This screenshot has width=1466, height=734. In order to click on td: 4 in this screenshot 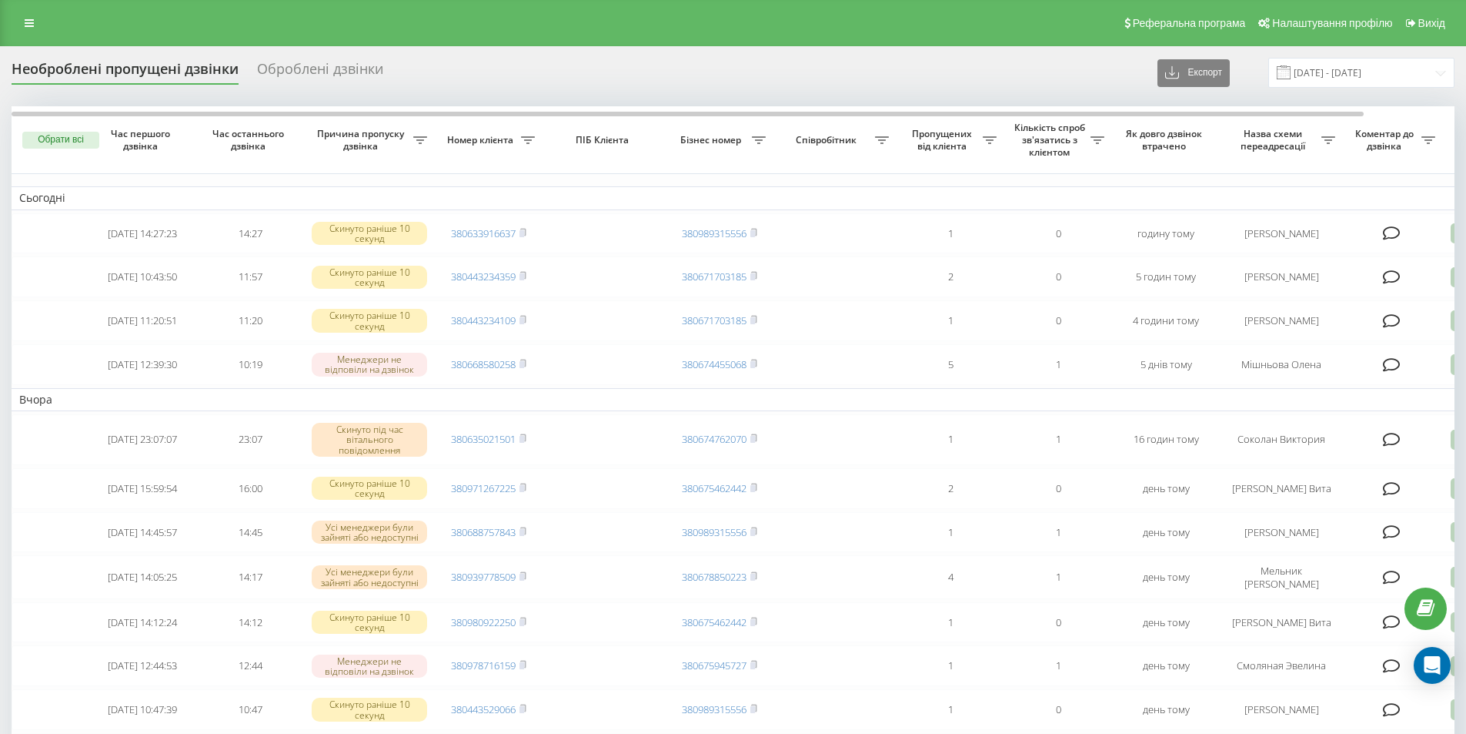, I will do `click(951, 576)`.